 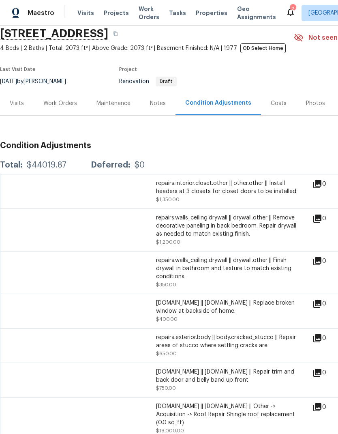 I want to click on div: Notes, so click(x=158, y=103).